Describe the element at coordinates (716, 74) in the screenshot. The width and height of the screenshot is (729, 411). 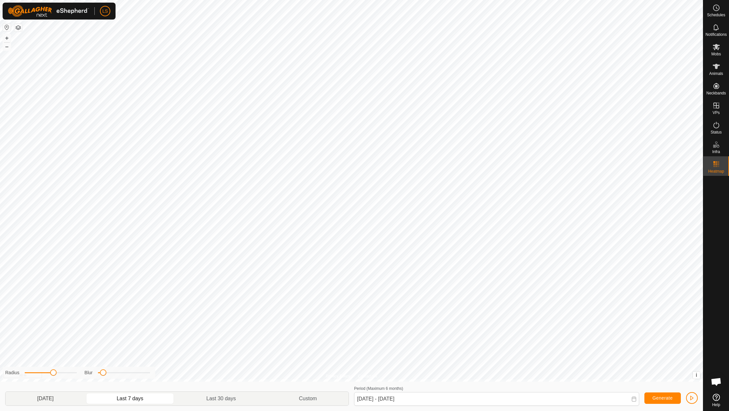
I see `span: Animals` at that location.